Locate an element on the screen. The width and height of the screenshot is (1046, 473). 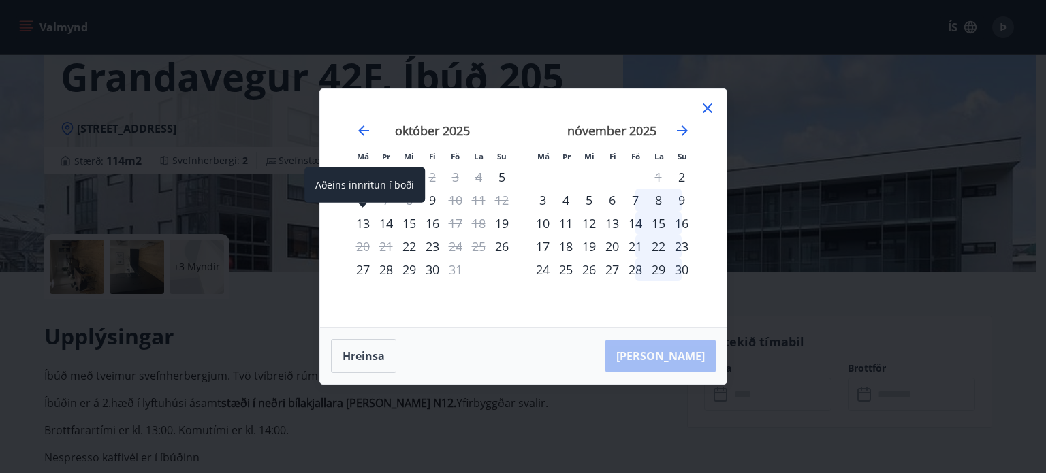
div: 10 is located at coordinates (543, 223).